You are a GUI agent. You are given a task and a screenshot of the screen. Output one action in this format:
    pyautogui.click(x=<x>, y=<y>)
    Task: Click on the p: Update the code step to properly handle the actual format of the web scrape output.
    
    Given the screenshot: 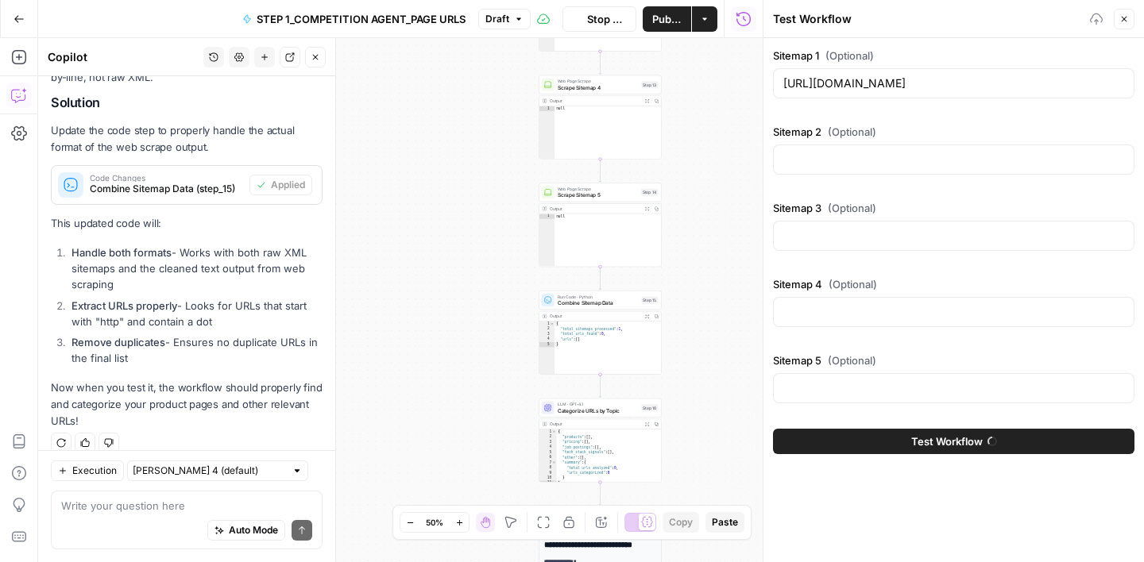 What is the action you would take?
    pyautogui.click(x=187, y=139)
    